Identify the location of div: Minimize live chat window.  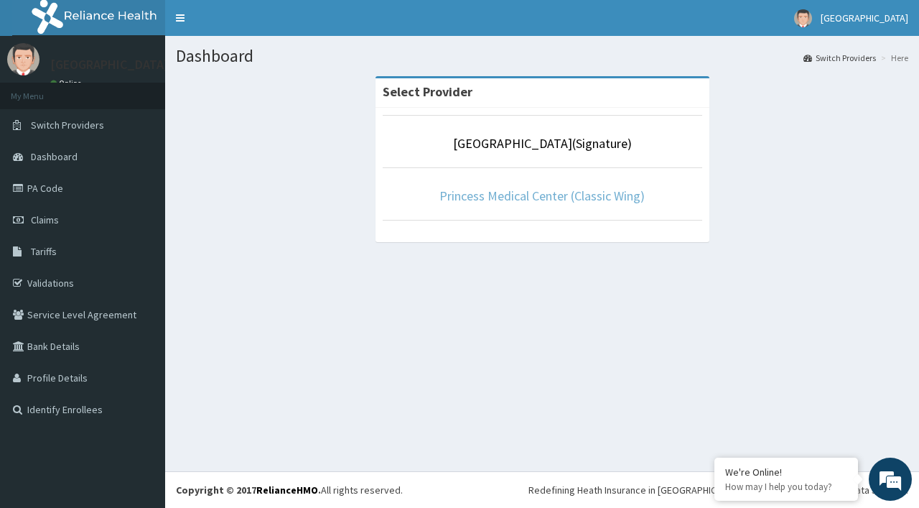
(253, 24).